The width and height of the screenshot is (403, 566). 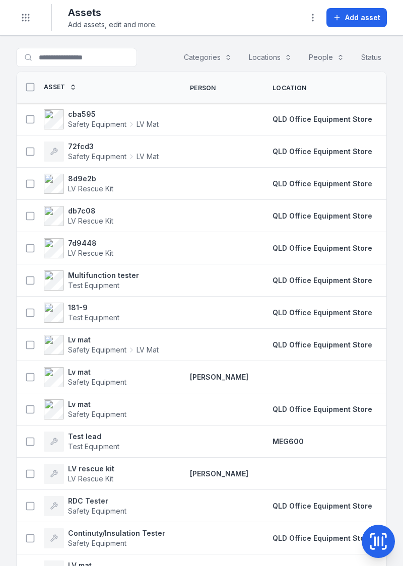 I want to click on a: Lv matSafety EquipmentLV Mat, so click(x=101, y=345).